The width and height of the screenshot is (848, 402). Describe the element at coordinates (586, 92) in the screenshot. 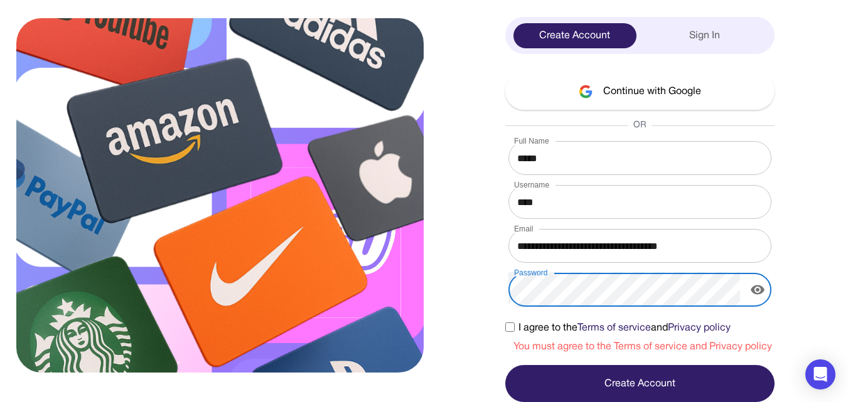

I see `img: google-logo.svg` at that location.